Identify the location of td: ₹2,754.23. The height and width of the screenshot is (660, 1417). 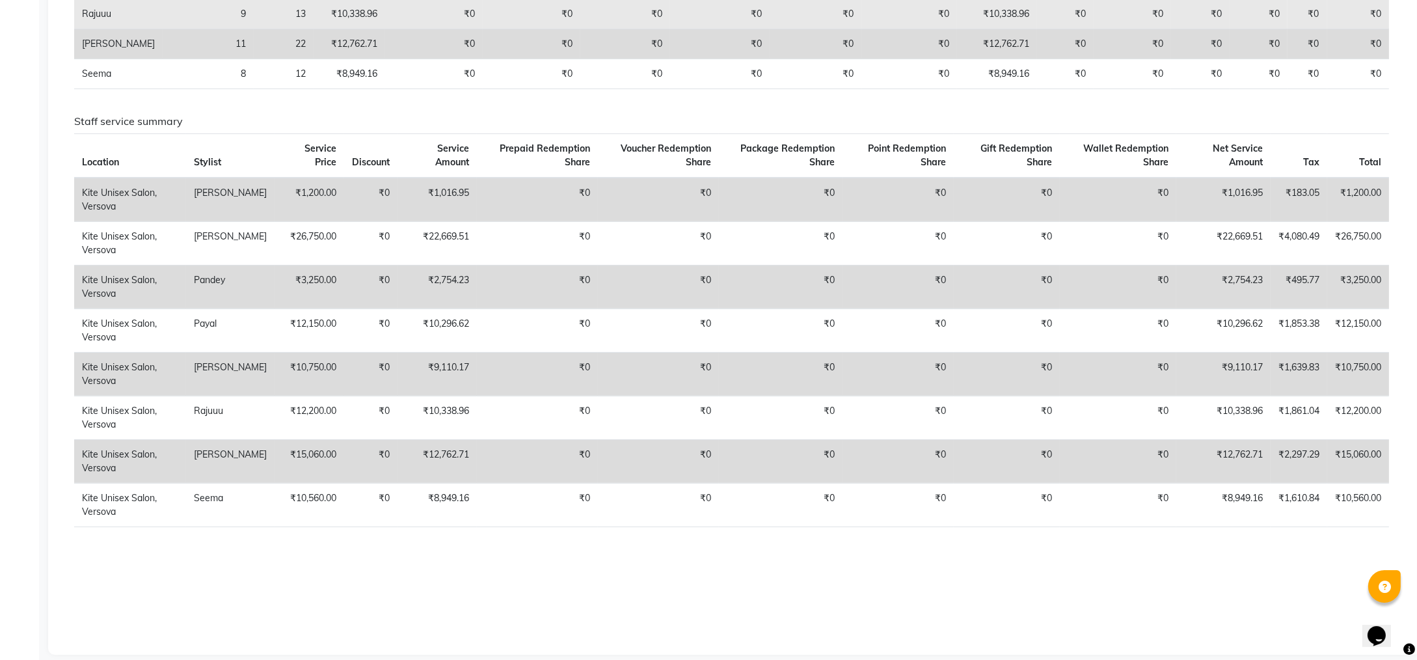
(1223, 286).